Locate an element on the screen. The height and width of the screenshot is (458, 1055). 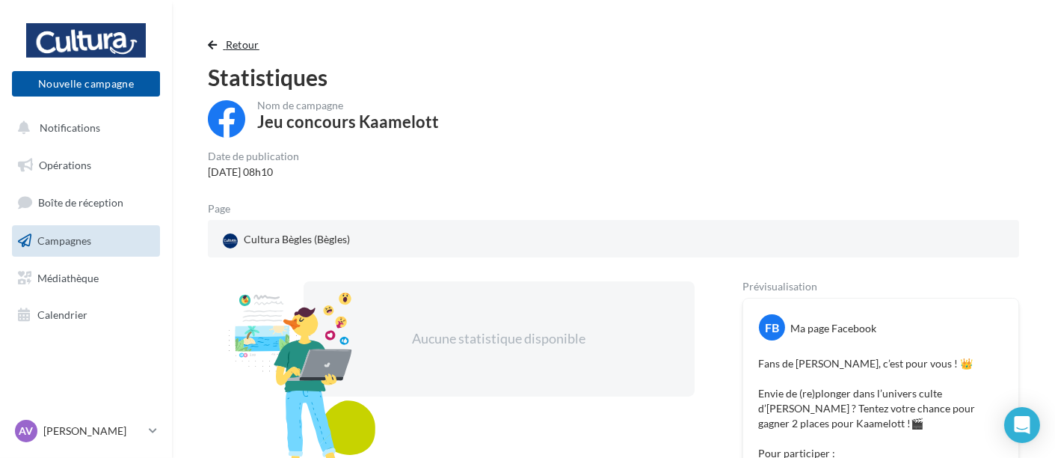
a: Campagnes is located at coordinates (86, 241).